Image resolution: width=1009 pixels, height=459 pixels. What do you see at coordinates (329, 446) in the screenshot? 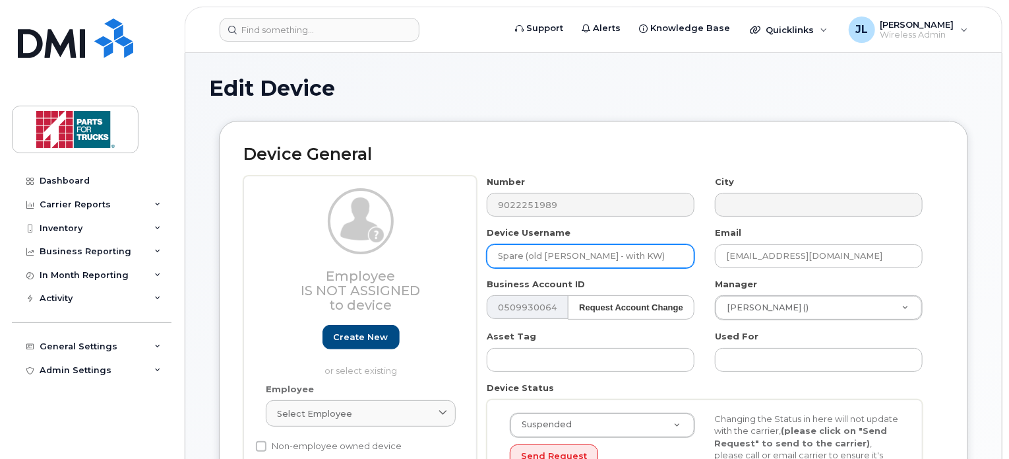
I see `label: Non-employee owned device` at bounding box center [329, 446].